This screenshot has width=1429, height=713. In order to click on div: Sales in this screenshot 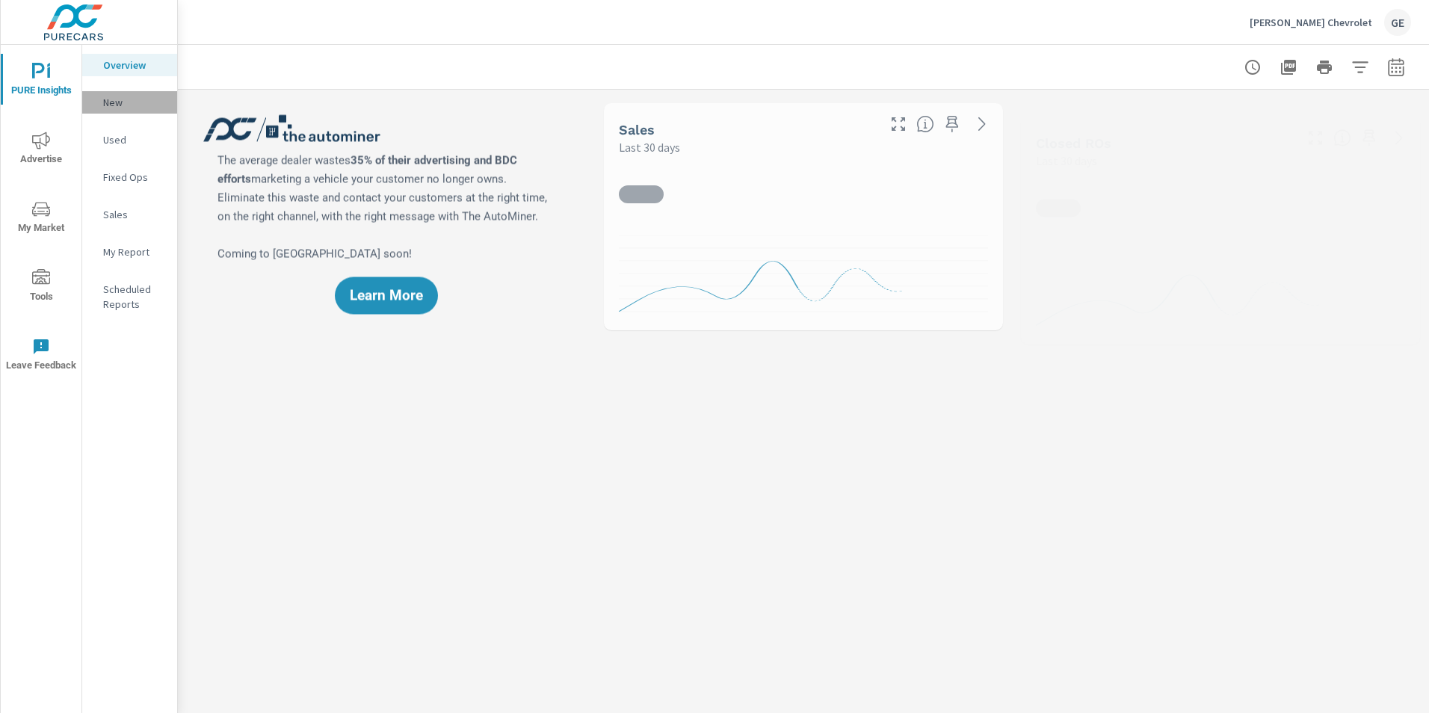, I will do `click(129, 215)`.